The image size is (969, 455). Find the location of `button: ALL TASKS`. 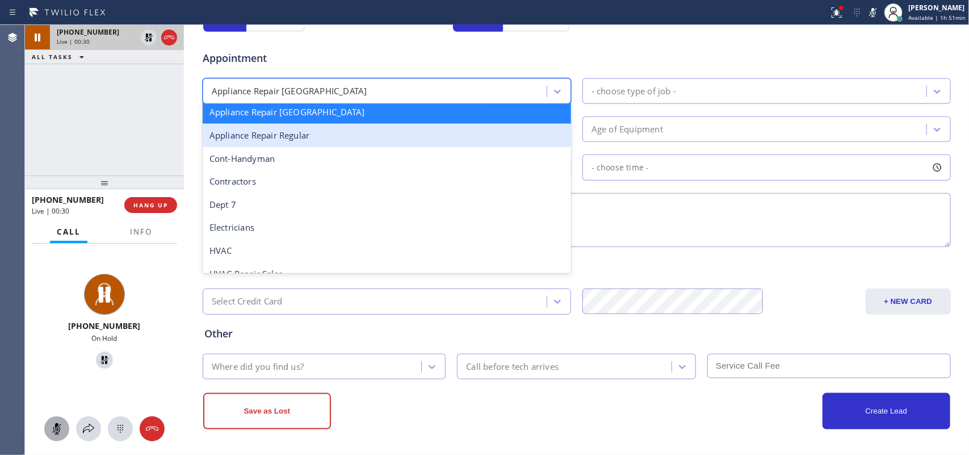

button: ALL TASKS is located at coordinates (60, 57).